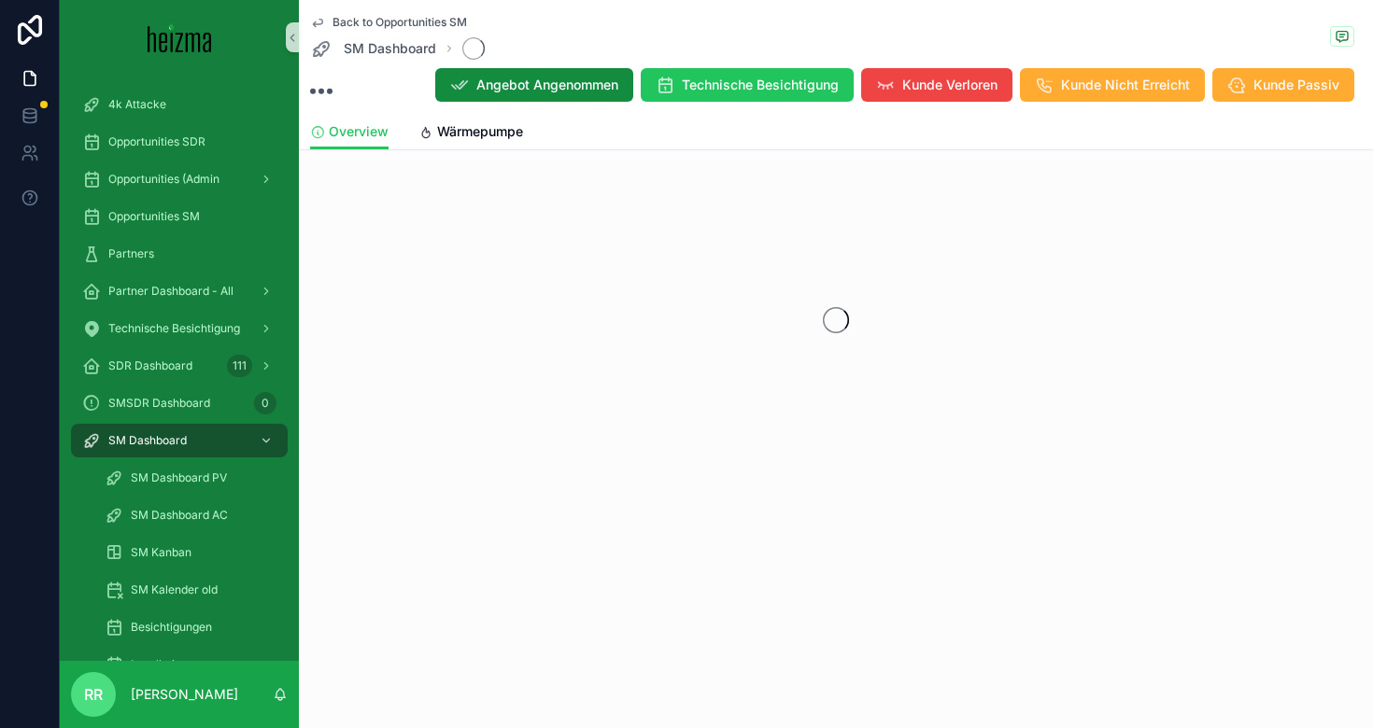  I want to click on a: Opportunities SDR, so click(179, 142).